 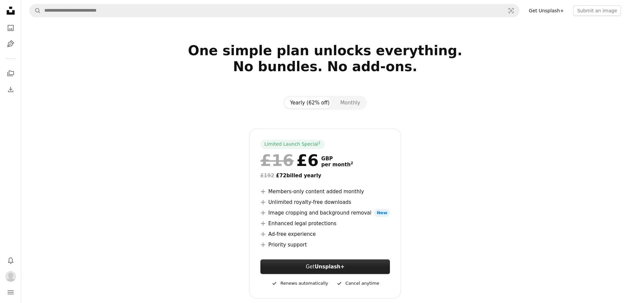 What do you see at coordinates (11, 277) in the screenshot?
I see `img: Avatar of user Rosemary Jameson` at bounding box center [11, 277].